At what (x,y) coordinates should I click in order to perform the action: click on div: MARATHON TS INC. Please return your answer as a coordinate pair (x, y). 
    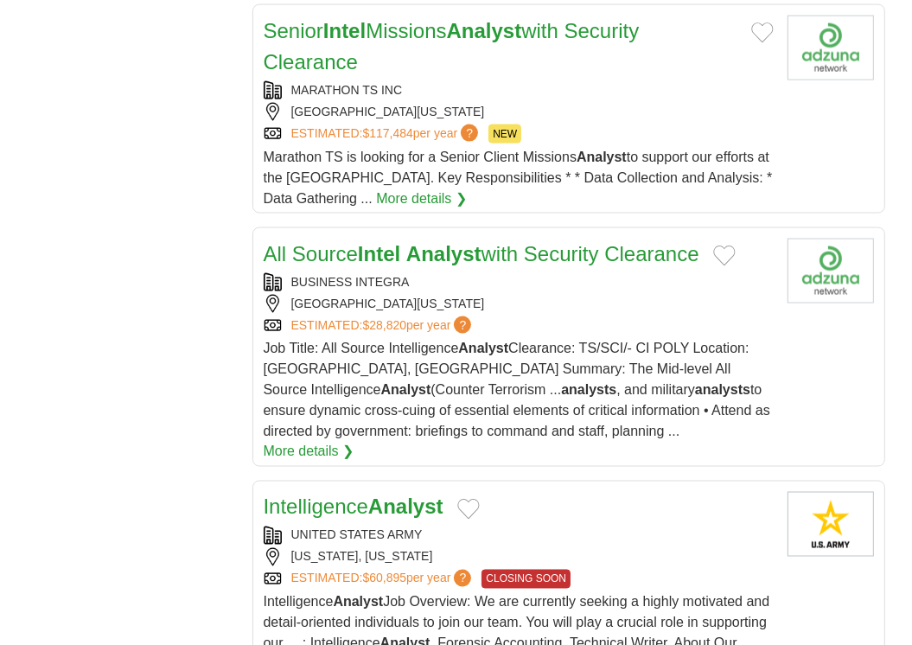
    Looking at the image, I should click on (519, 90).